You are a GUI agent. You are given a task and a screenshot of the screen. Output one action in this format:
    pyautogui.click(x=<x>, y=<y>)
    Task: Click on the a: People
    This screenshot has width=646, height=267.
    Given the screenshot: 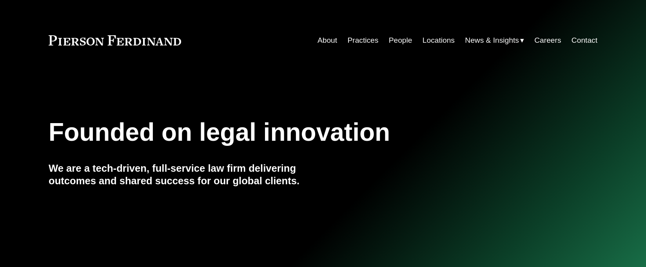 What is the action you would take?
    pyautogui.click(x=401, y=40)
    